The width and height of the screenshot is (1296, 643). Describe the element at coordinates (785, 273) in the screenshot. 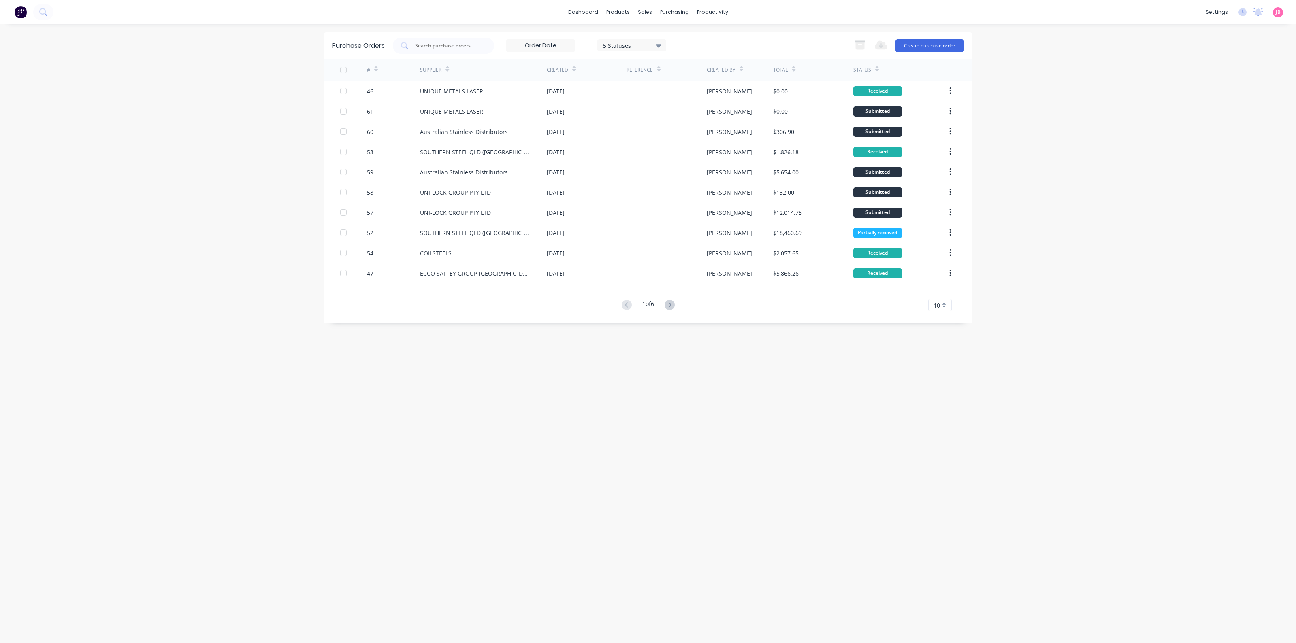

I see `div: $5,866.26` at that location.